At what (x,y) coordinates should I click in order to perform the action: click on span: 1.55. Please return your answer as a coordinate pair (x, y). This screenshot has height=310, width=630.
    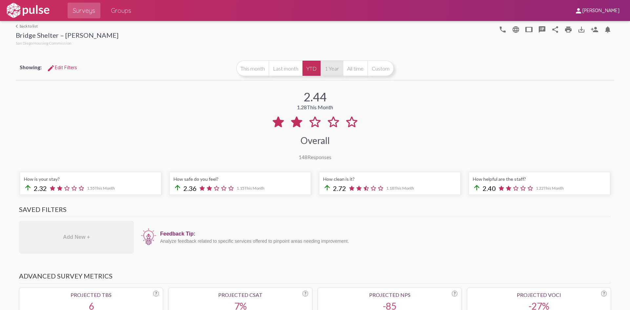
    Looking at the image, I should click on (101, 188).